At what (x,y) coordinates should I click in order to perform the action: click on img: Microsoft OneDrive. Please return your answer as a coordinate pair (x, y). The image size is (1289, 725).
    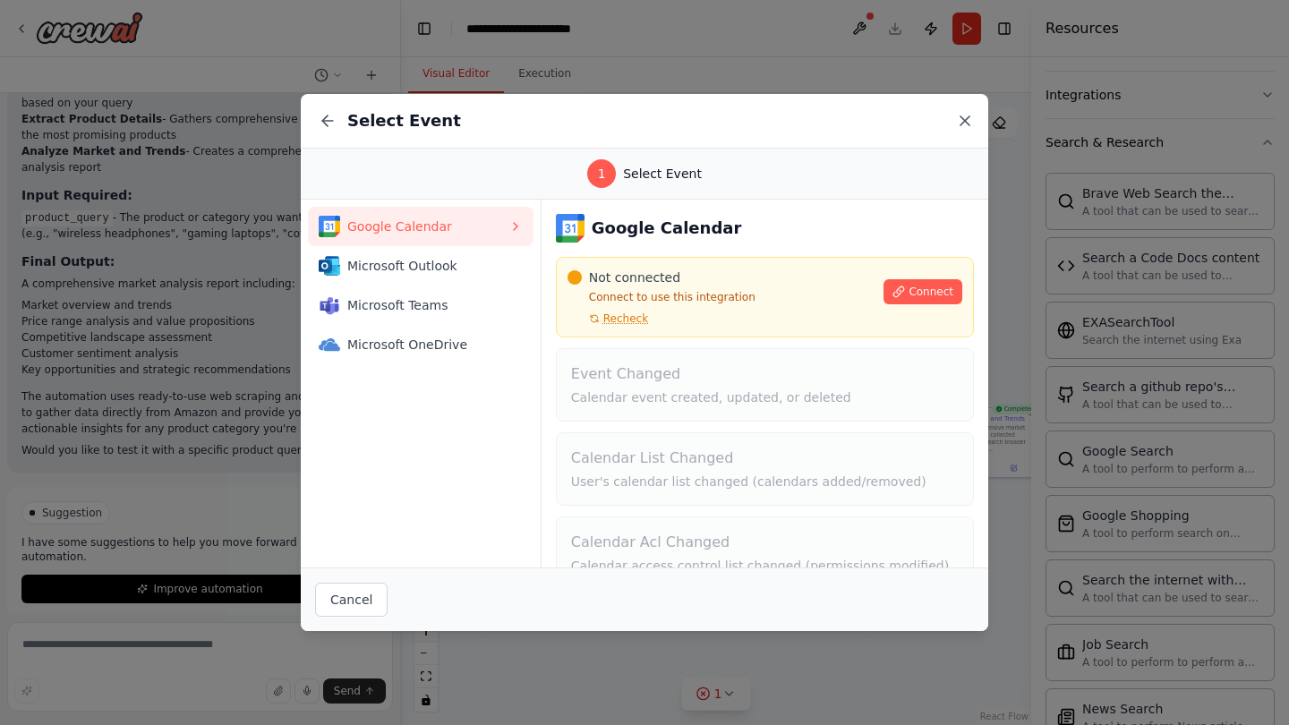
    Looking at the image, I should click on (329, 345).